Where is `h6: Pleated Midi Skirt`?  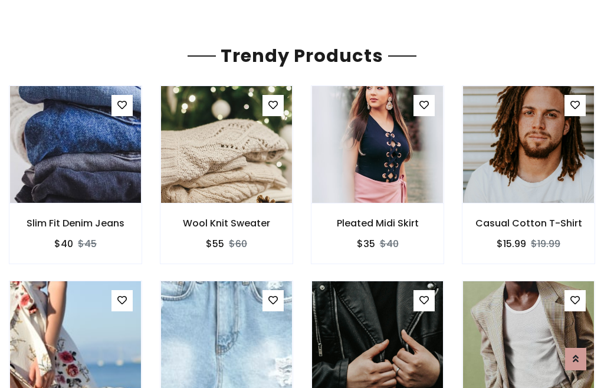
h6: Pleated Midi Skirt is located at coordinates (378, 223).